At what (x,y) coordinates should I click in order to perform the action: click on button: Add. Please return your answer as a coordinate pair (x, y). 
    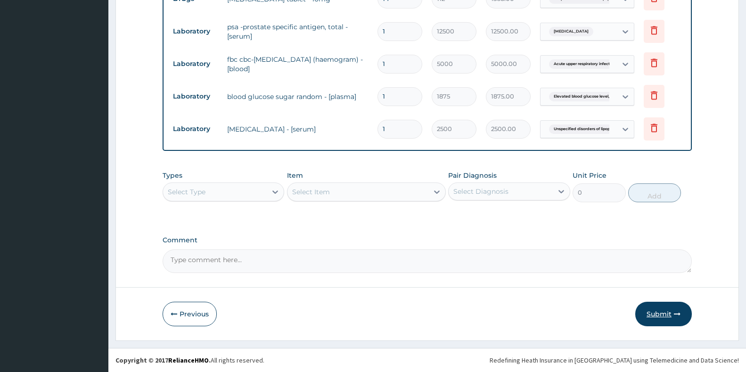
    Looking at the image, I should click on (654, 193).